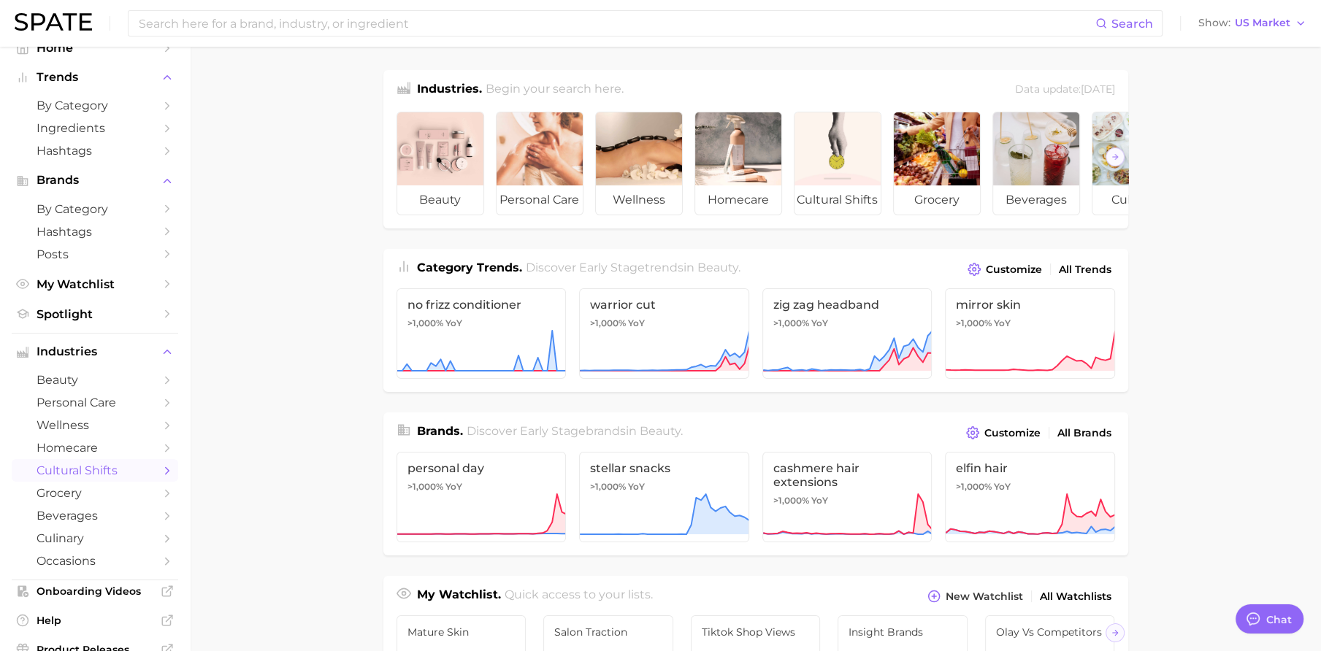 Image resolution: width=1321 pixels, height=651 pixels. What do you see at coordinates (1115, 157) in the screenshot?
I see `button: Scroll Right` at bounding box center [1115, 157].